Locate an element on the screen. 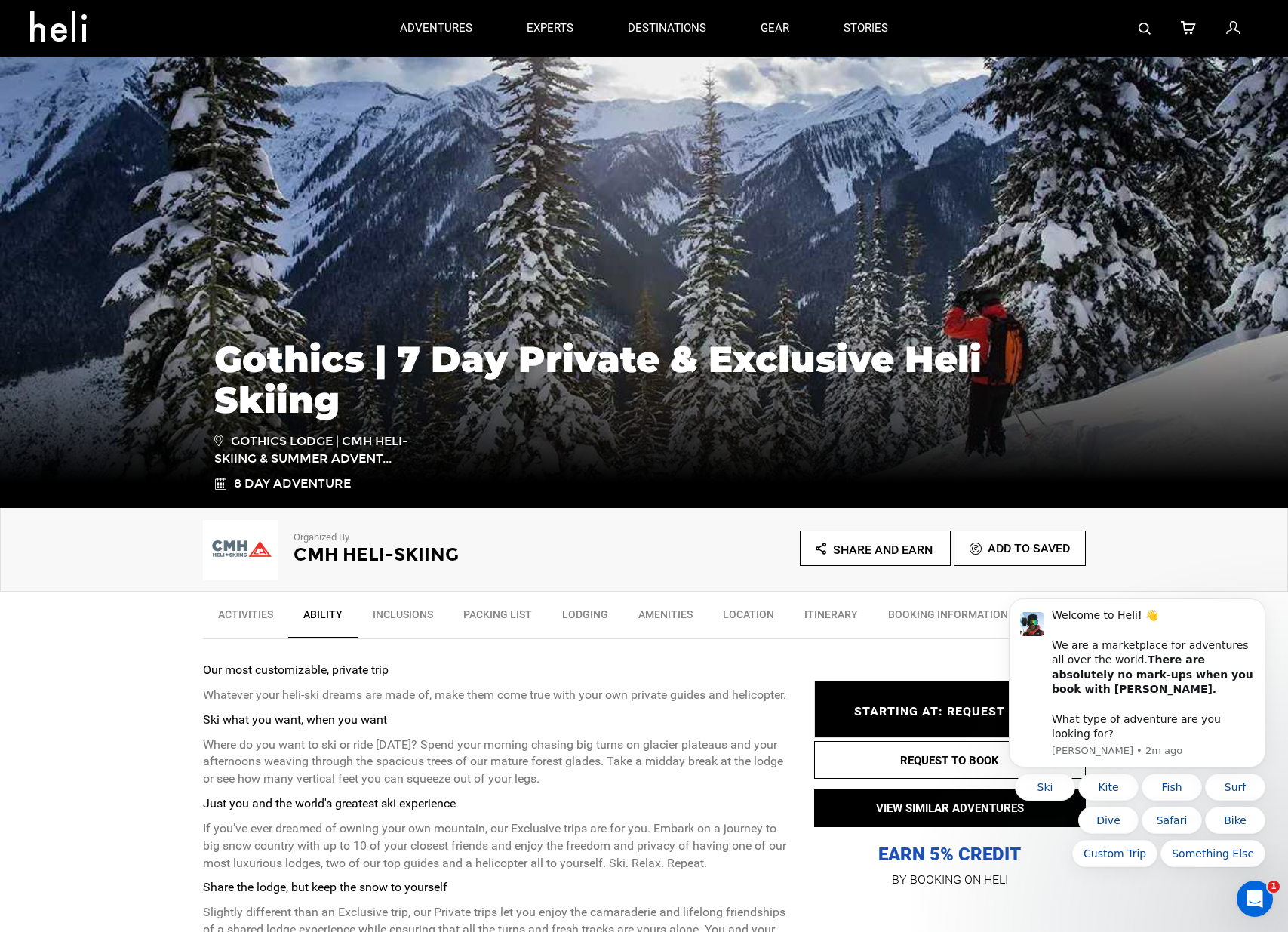 The image size is (1288, 932). a: Activities is located at coordinates (245, 618).